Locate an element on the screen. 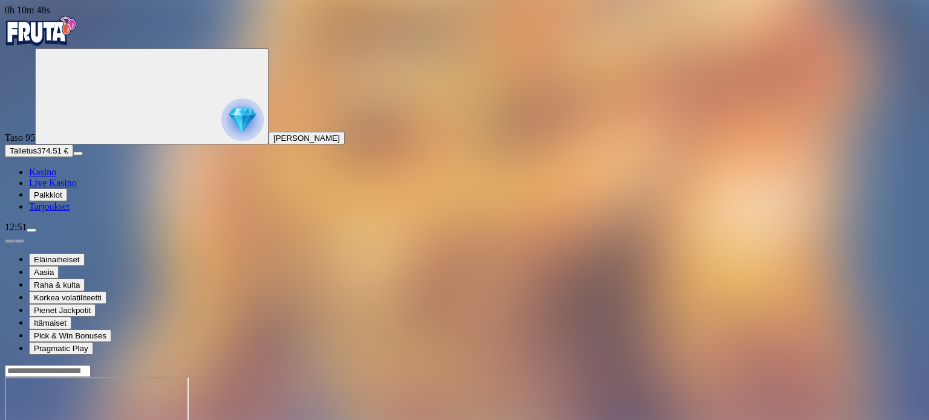 This screenshot has width=929, height=420. span: Talletus is located at coordinates (23, 151).